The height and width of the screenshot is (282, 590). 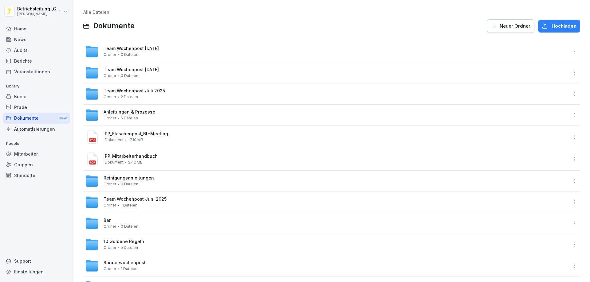 What do you see at coordinates (37, 107) in the screenshot?
I see `div: Pfade` at bounding box center [37, 107].